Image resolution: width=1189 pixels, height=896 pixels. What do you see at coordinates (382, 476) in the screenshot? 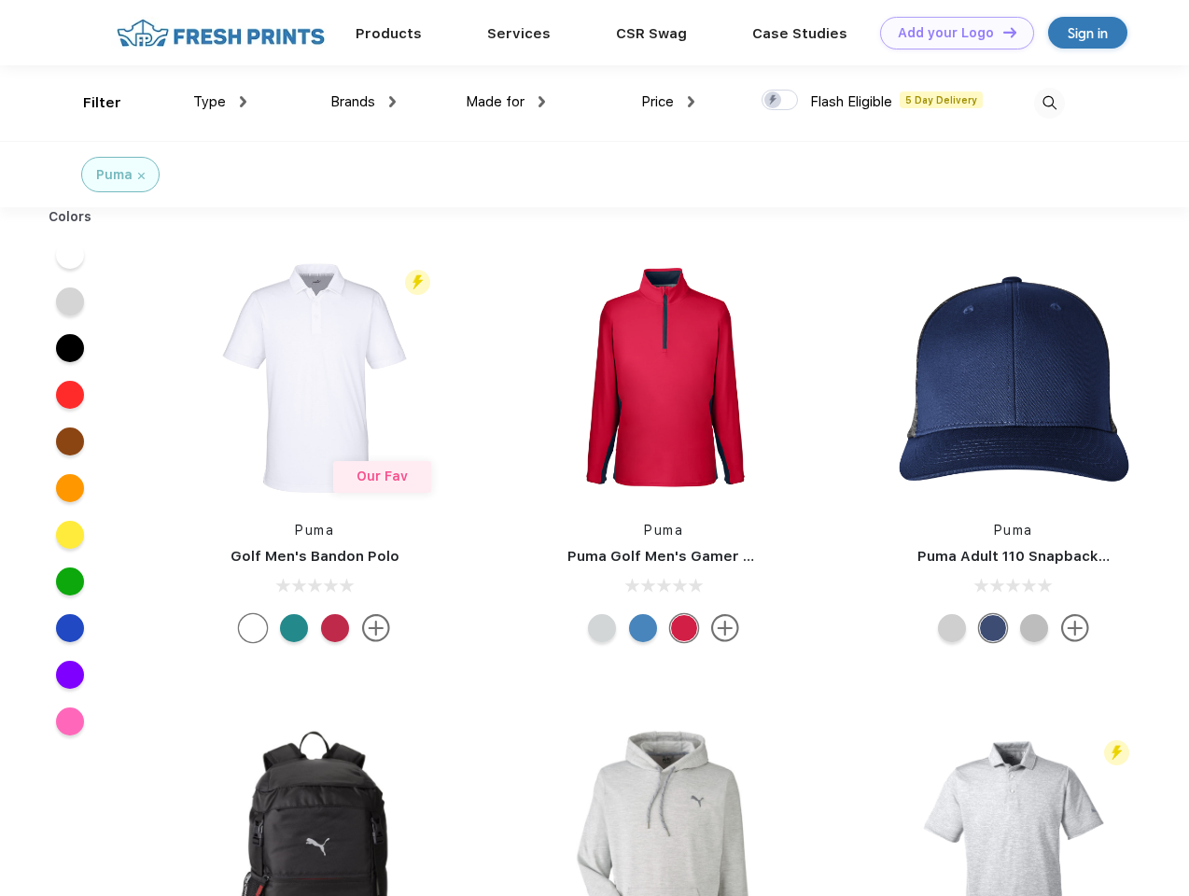
I see `span: Our Fav` at bounding box center [382, 476].